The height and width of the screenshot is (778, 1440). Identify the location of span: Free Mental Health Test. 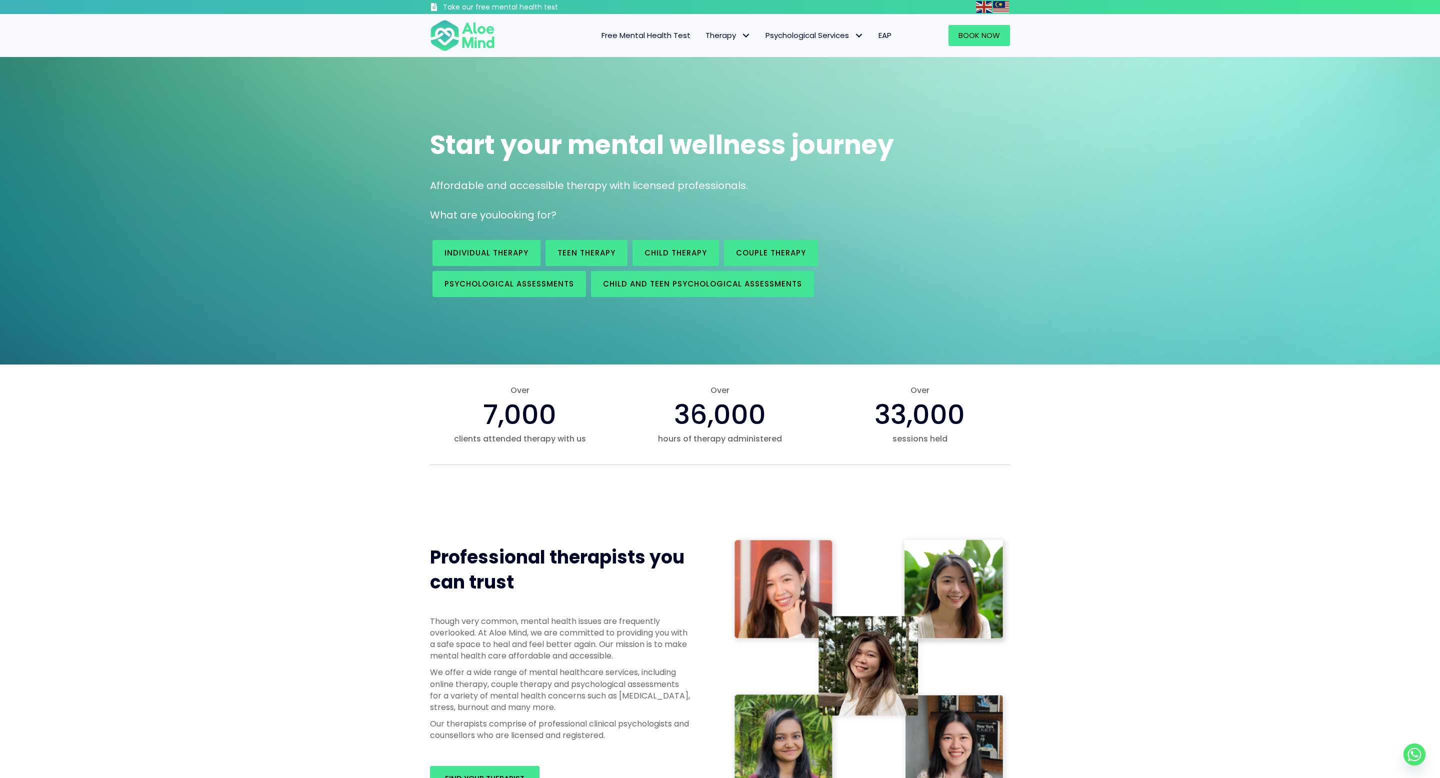
(646, 35).